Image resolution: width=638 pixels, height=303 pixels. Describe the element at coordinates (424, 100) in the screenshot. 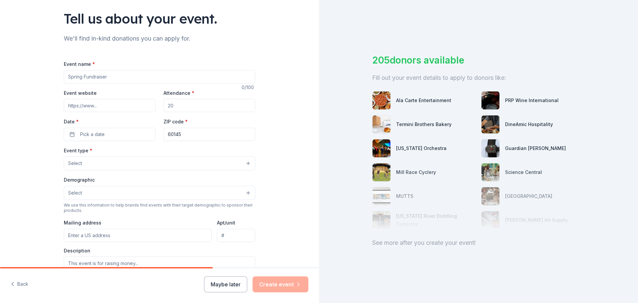

I see `div: Ala Carte Entertainment` at that location.